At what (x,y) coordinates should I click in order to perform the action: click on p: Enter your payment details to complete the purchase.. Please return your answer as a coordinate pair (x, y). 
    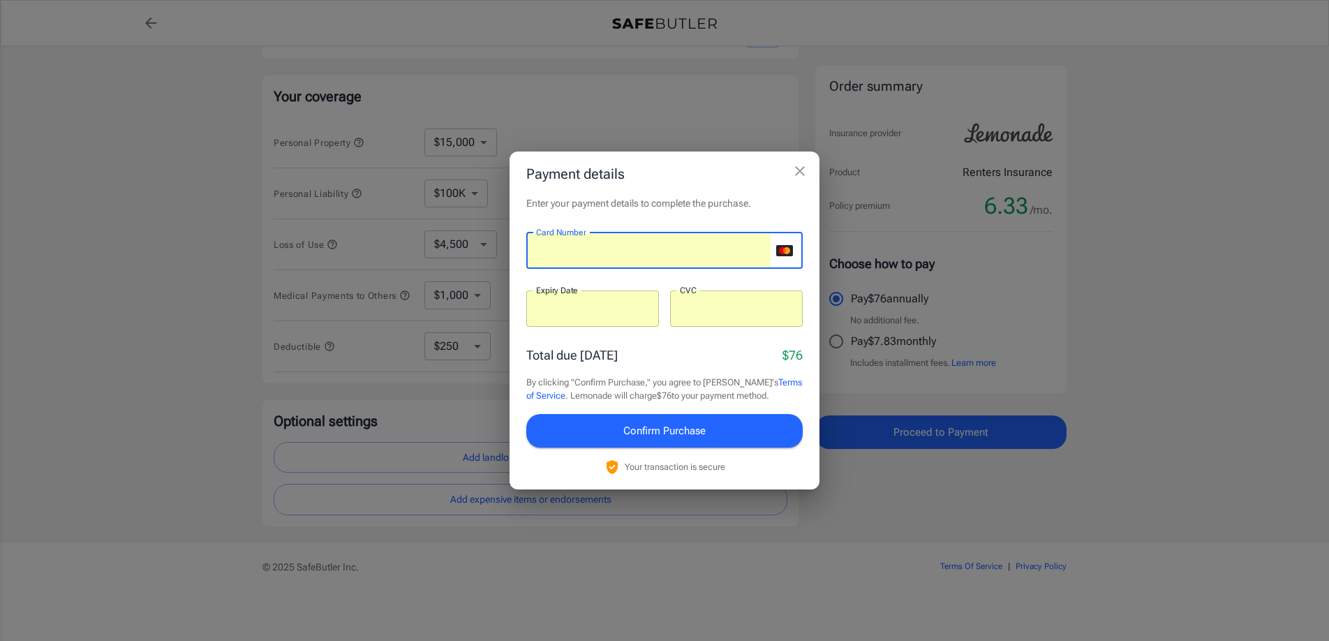
    Looking at the image, I should click on (664, 203).